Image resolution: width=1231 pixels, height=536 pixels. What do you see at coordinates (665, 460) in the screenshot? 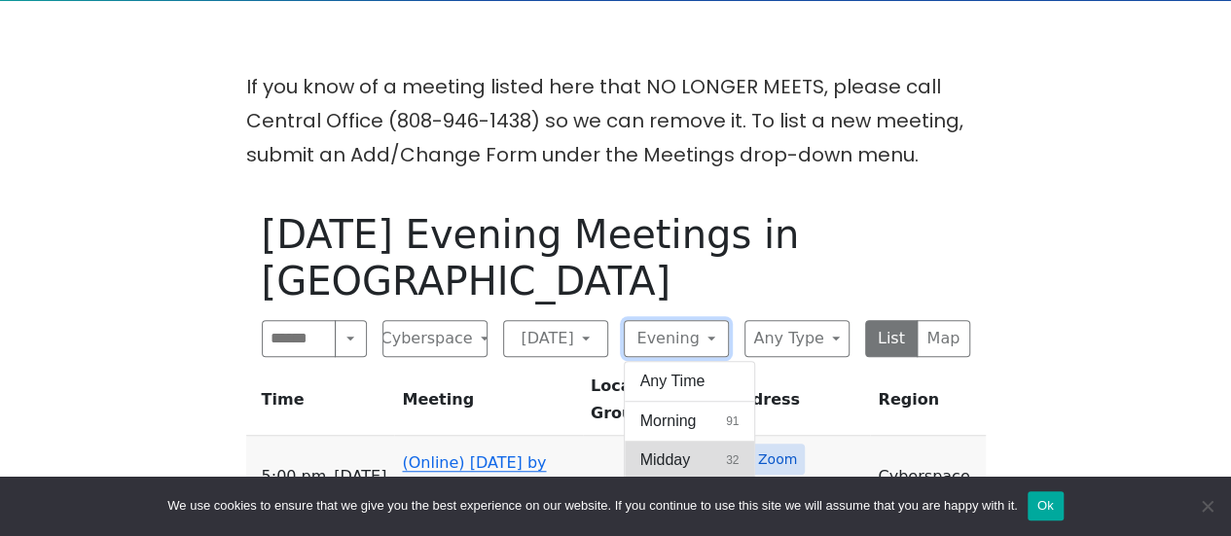
I see `span: Midday` at bounding box center [665, 460].